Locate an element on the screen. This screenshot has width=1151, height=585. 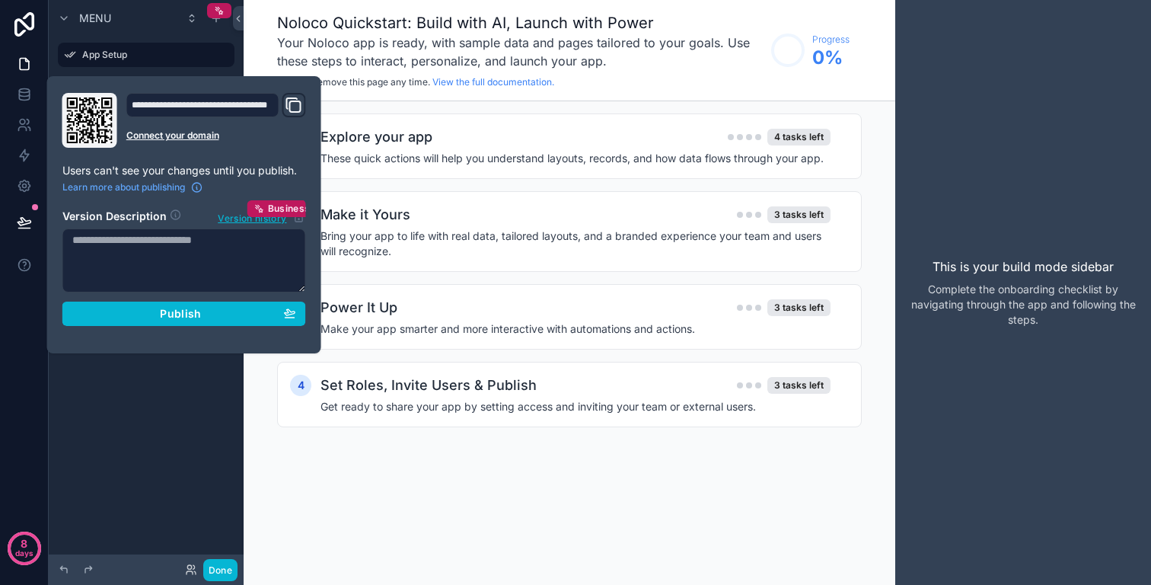
span: You can remove this page any time. is located at coordinates (353, 81).